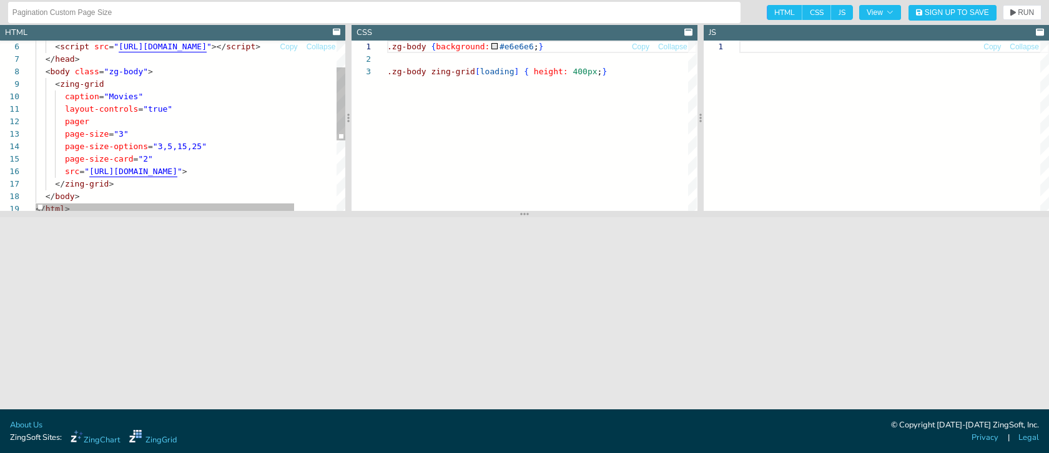  Describe the element at coordinates (952, 12) in the screenshot. I see `button: Sign Up to Save` at that location.